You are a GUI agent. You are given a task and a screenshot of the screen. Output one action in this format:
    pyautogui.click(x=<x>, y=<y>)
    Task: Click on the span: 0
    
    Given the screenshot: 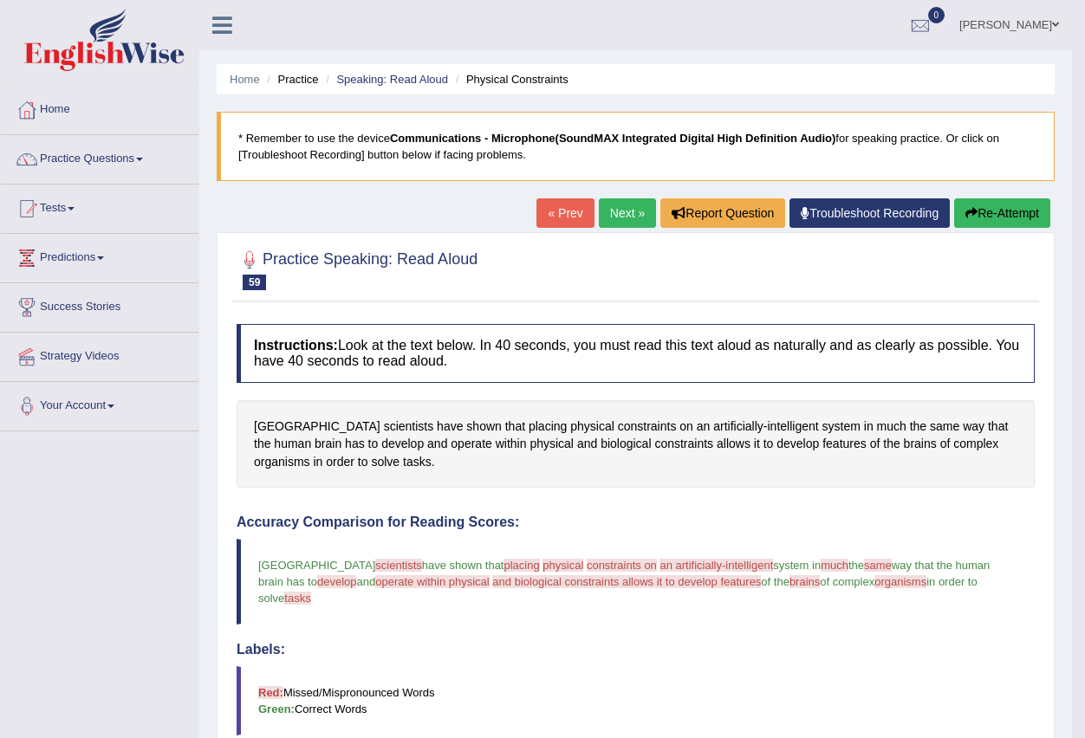 What is the action you would take?
    pyautogui.click(x=937, y=15)
    